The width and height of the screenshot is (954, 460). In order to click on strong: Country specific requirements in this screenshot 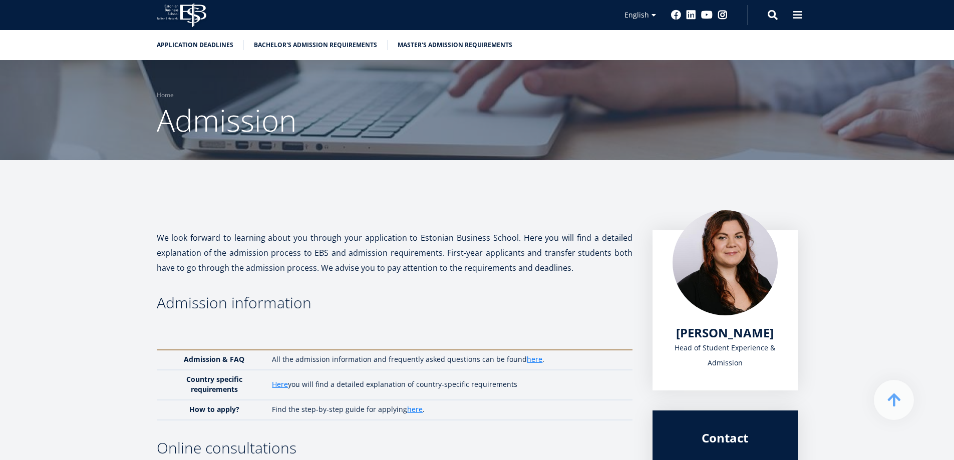, I will do `click(214, 384)`.